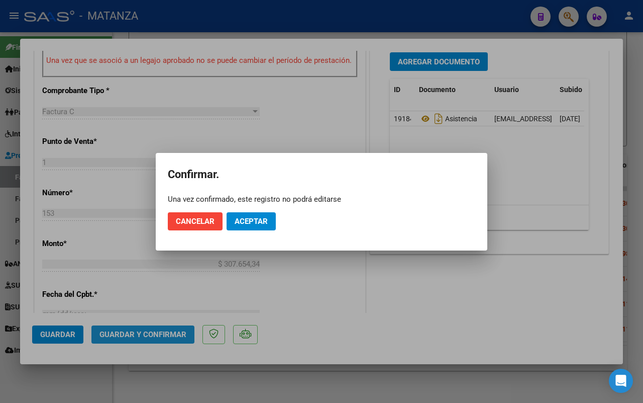 This screenshot has height=403, width=643. What do you see at coordinates (251, 221) in the screenshot?
I see `span: Aceptar` at bounding box center [251, 221].